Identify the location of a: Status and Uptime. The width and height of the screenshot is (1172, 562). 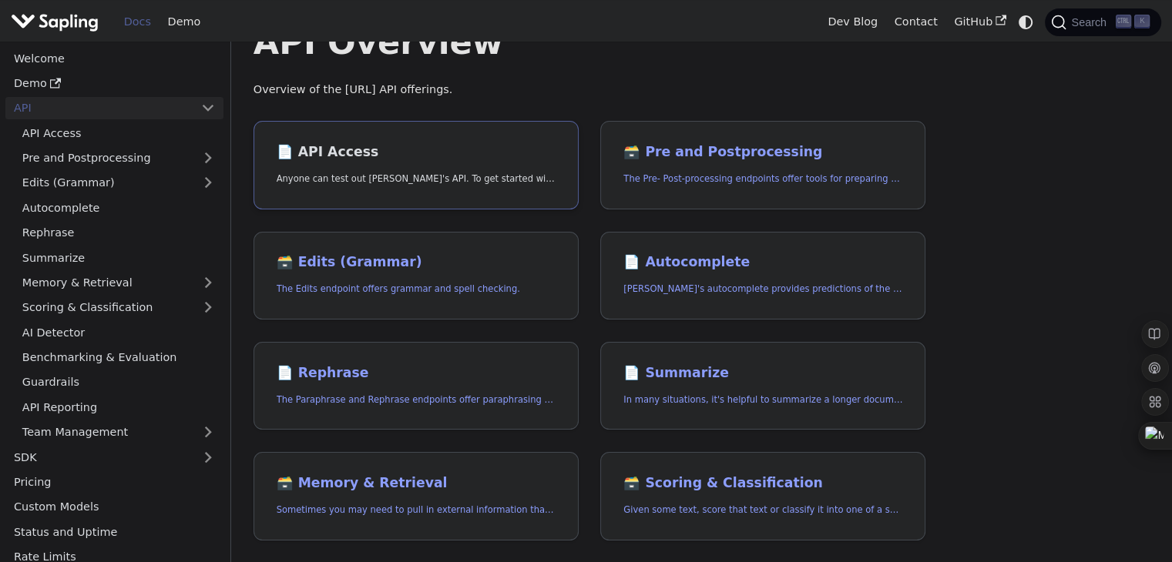
(114, 532).